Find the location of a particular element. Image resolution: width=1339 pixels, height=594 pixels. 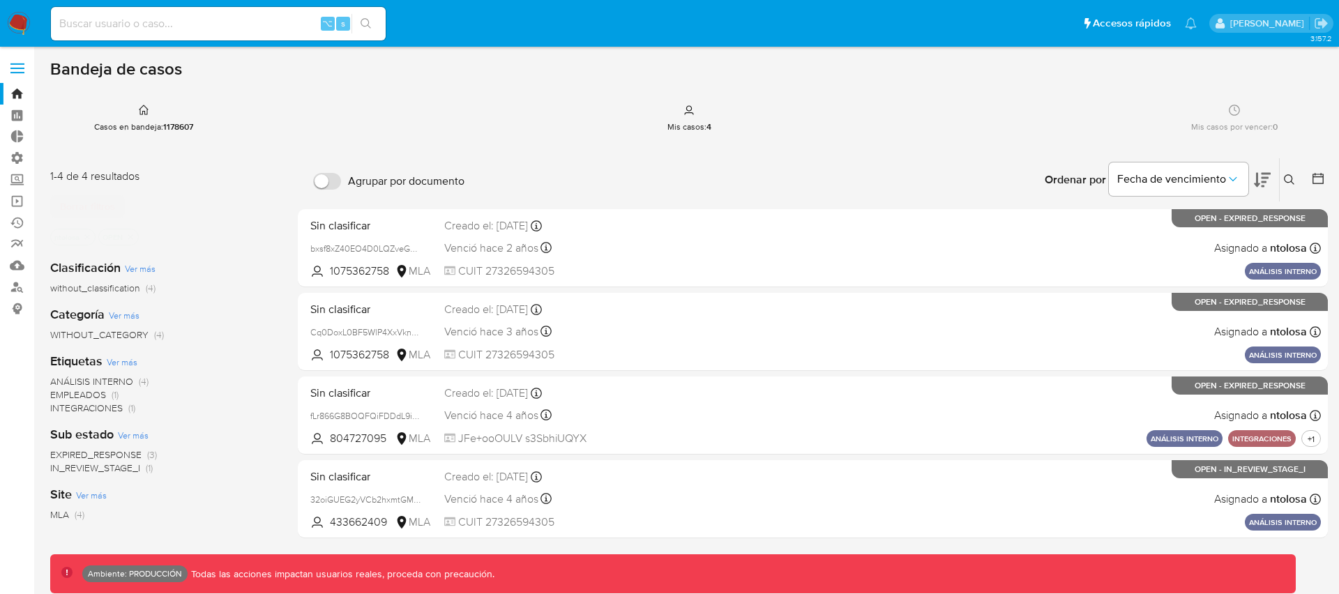

span: Accesos rápidos is located at coordinates (1132, 23).